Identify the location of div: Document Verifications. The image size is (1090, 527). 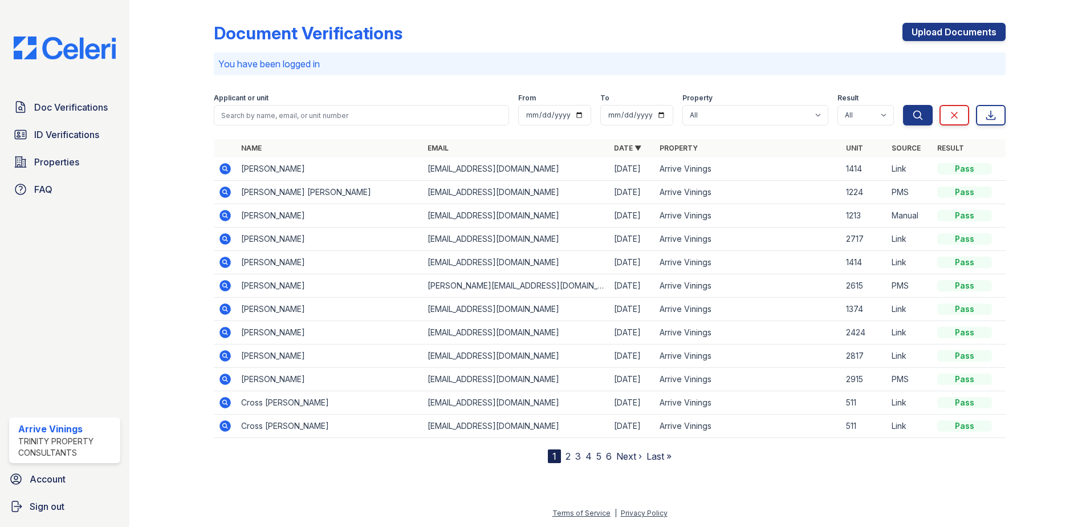
(308, 33).